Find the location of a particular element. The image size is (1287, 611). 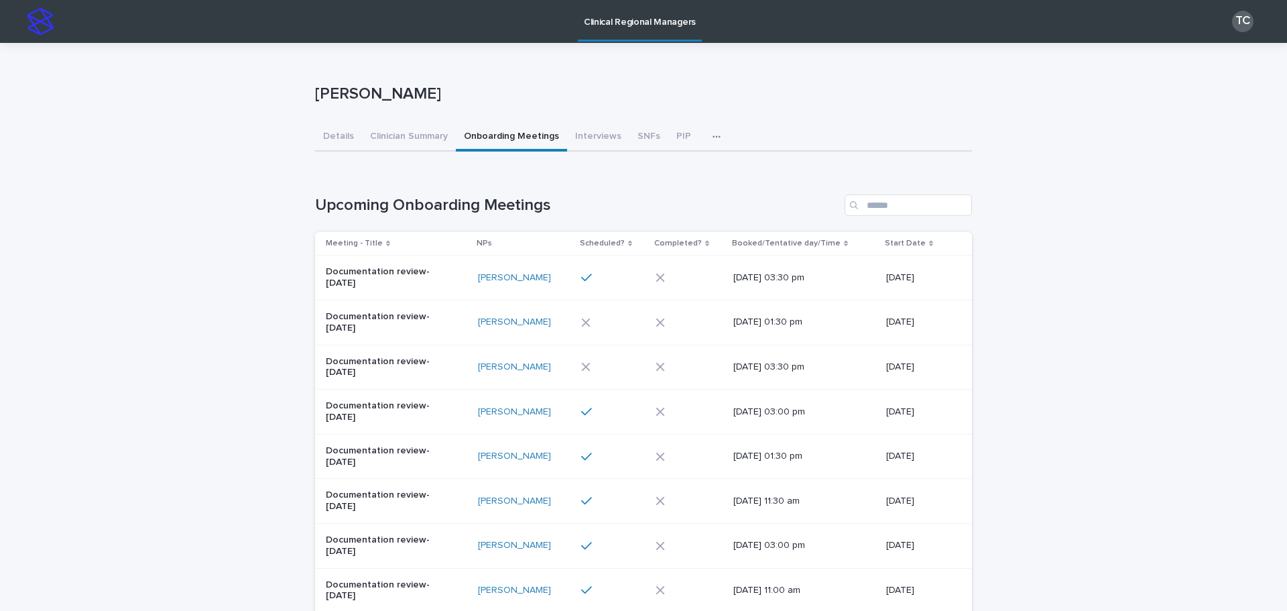

button: SNFs is located at coordinates (649, 137).